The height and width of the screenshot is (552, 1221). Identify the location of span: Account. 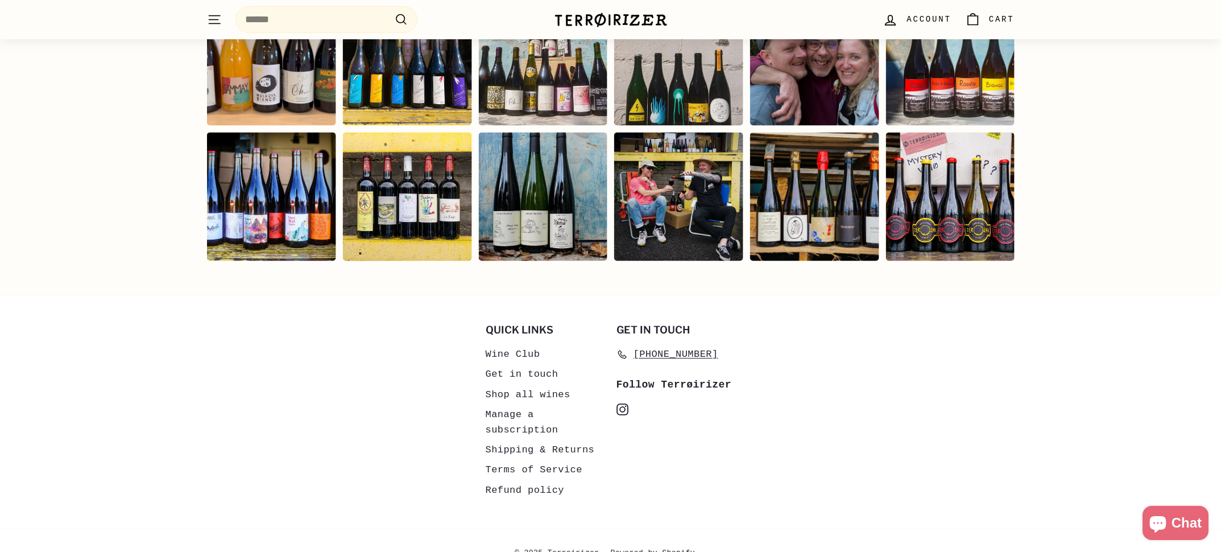
(929, 19).